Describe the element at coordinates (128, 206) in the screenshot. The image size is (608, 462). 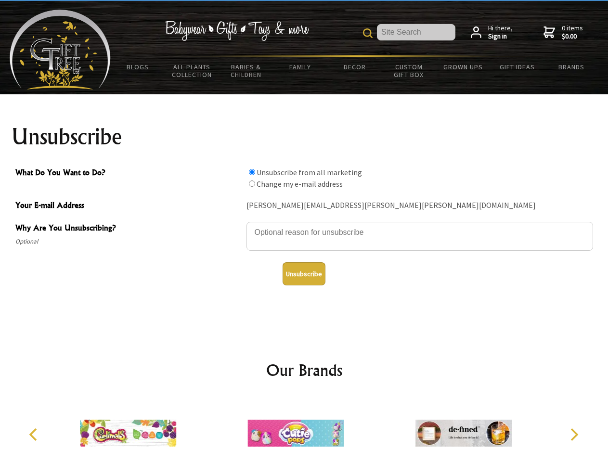
I see `span: Your E-mail Address` at that location.